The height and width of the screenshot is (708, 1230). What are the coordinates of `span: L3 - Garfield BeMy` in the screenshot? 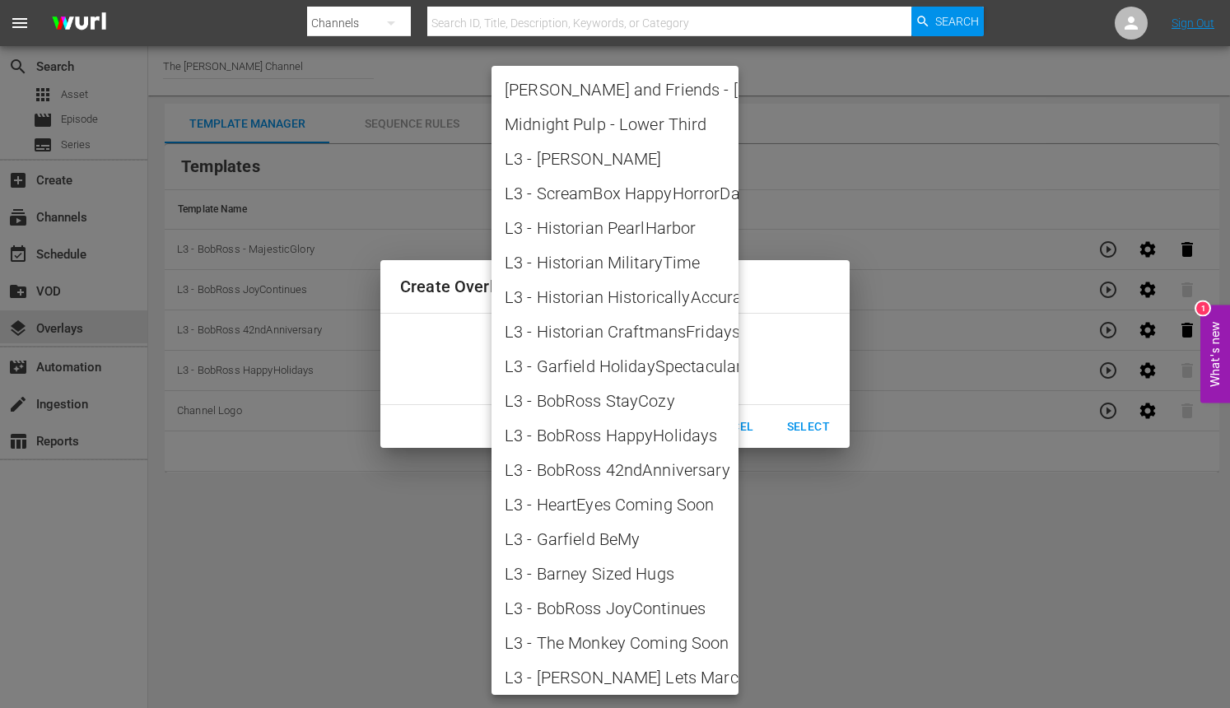 It's located at (615, 539).